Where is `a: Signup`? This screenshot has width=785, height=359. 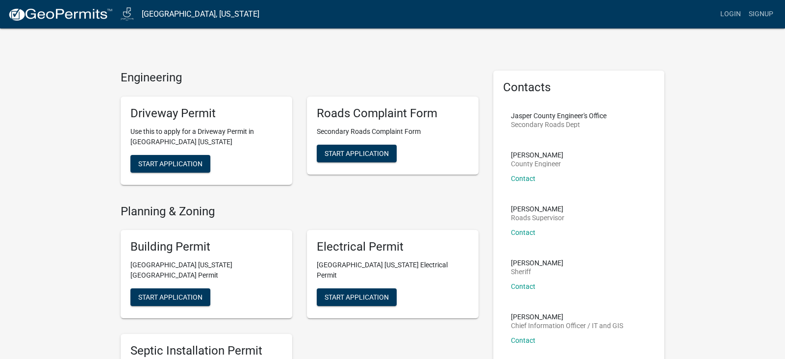 a: Signup is located at coordinates (761, 14).